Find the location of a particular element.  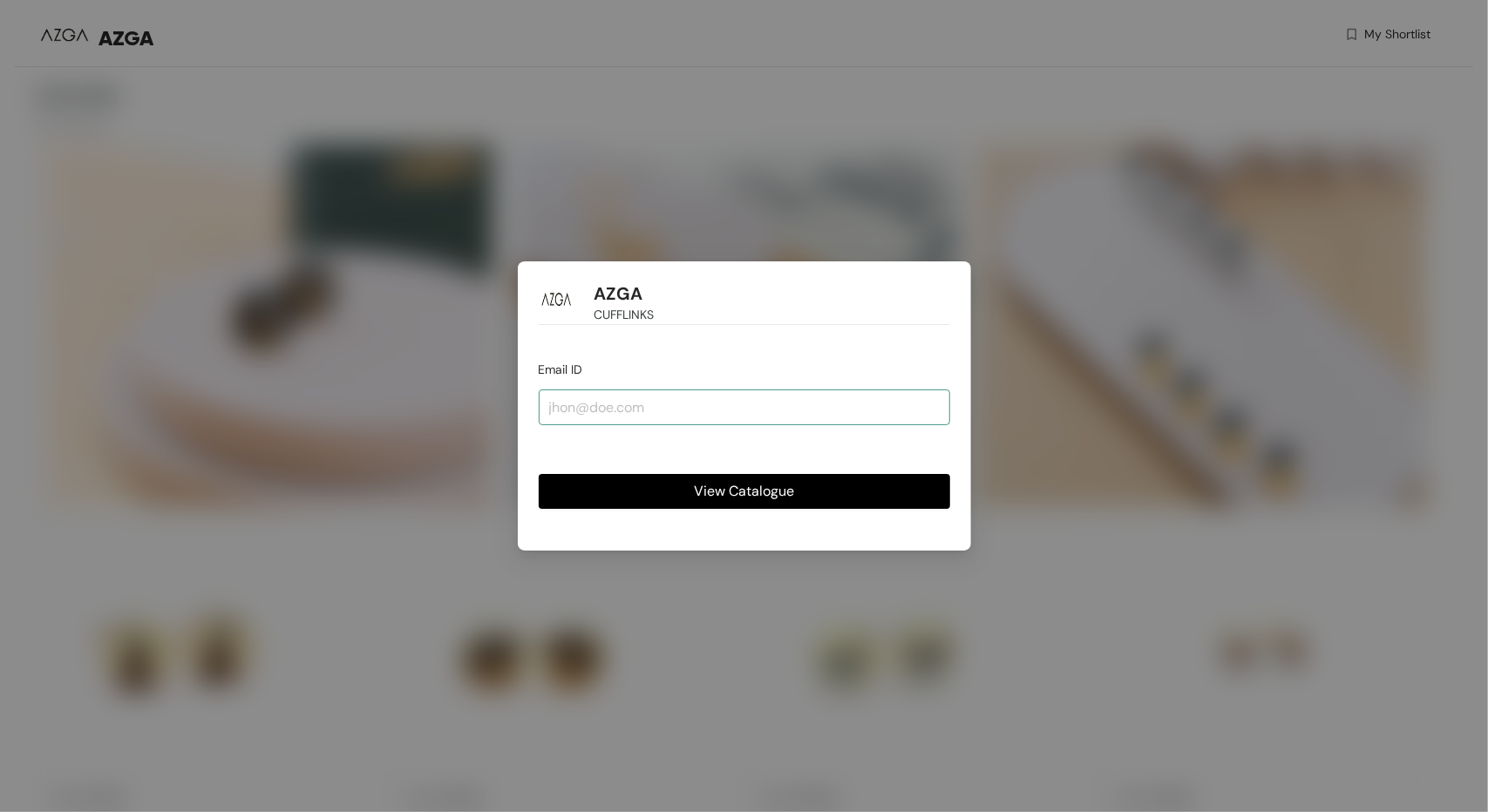

span: View Catalogue is located at coordinates (744, 491).